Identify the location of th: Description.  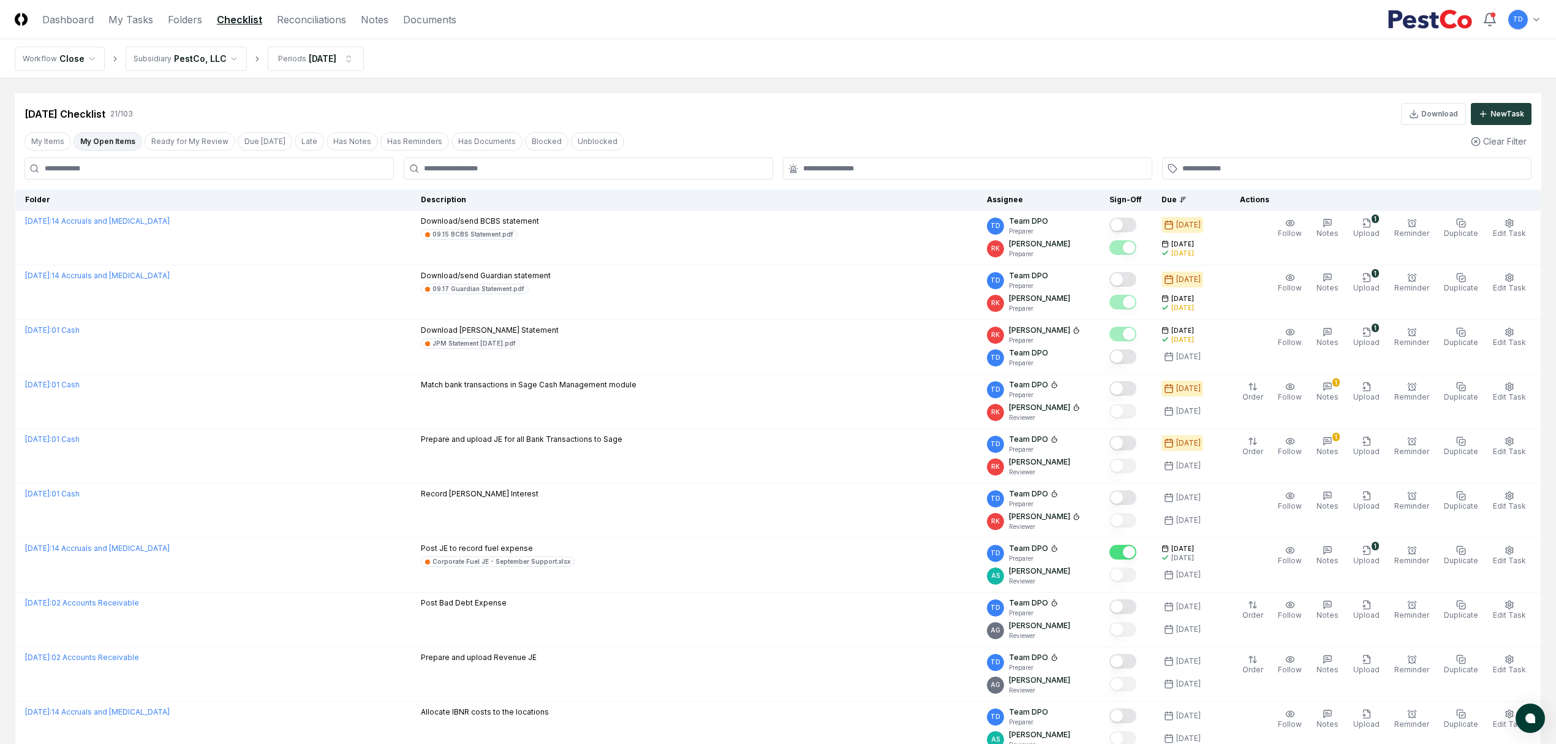
(694, 200).